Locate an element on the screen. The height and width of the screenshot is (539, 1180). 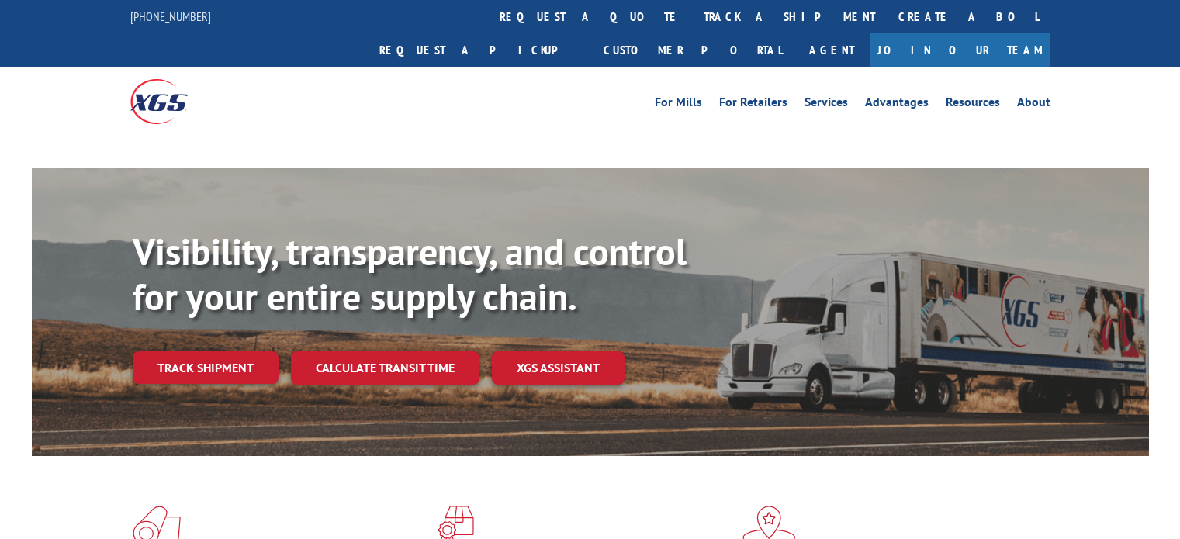
a: Calculate transit time is located at coordinates (385, 368).